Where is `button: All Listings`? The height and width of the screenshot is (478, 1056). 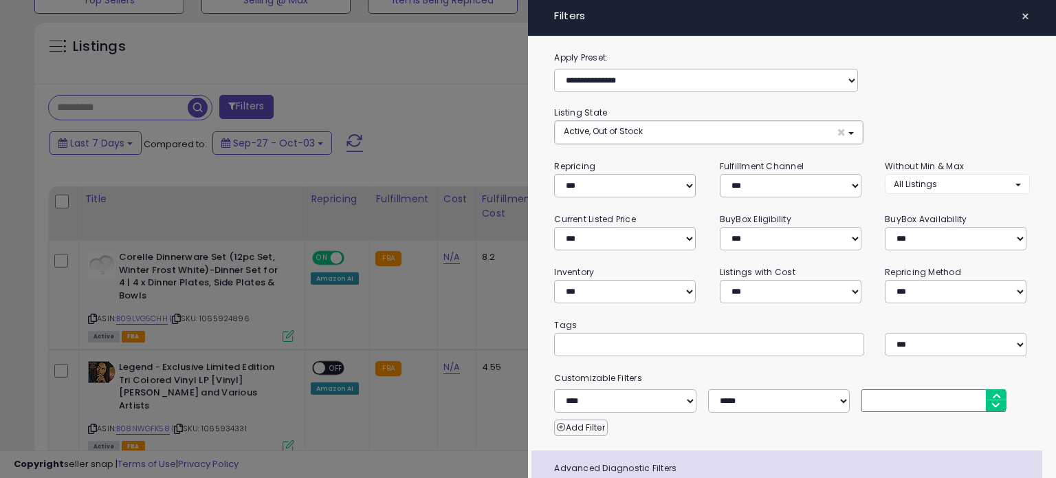
button: All Listings is located at coordinates (957, 184).